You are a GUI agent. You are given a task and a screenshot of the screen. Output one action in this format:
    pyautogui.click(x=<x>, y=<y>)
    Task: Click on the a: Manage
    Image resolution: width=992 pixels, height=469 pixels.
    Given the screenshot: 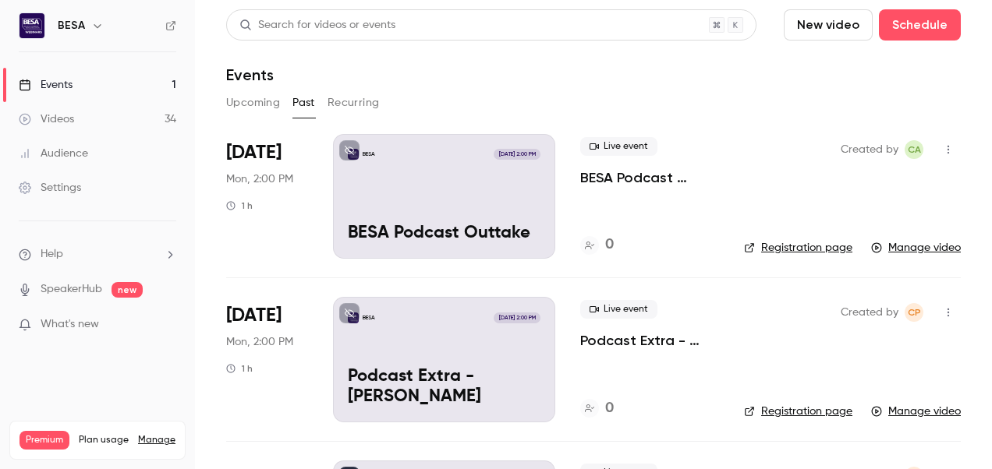 What is the action you would take?
    pyautogui.click(x=157, y=440)
    